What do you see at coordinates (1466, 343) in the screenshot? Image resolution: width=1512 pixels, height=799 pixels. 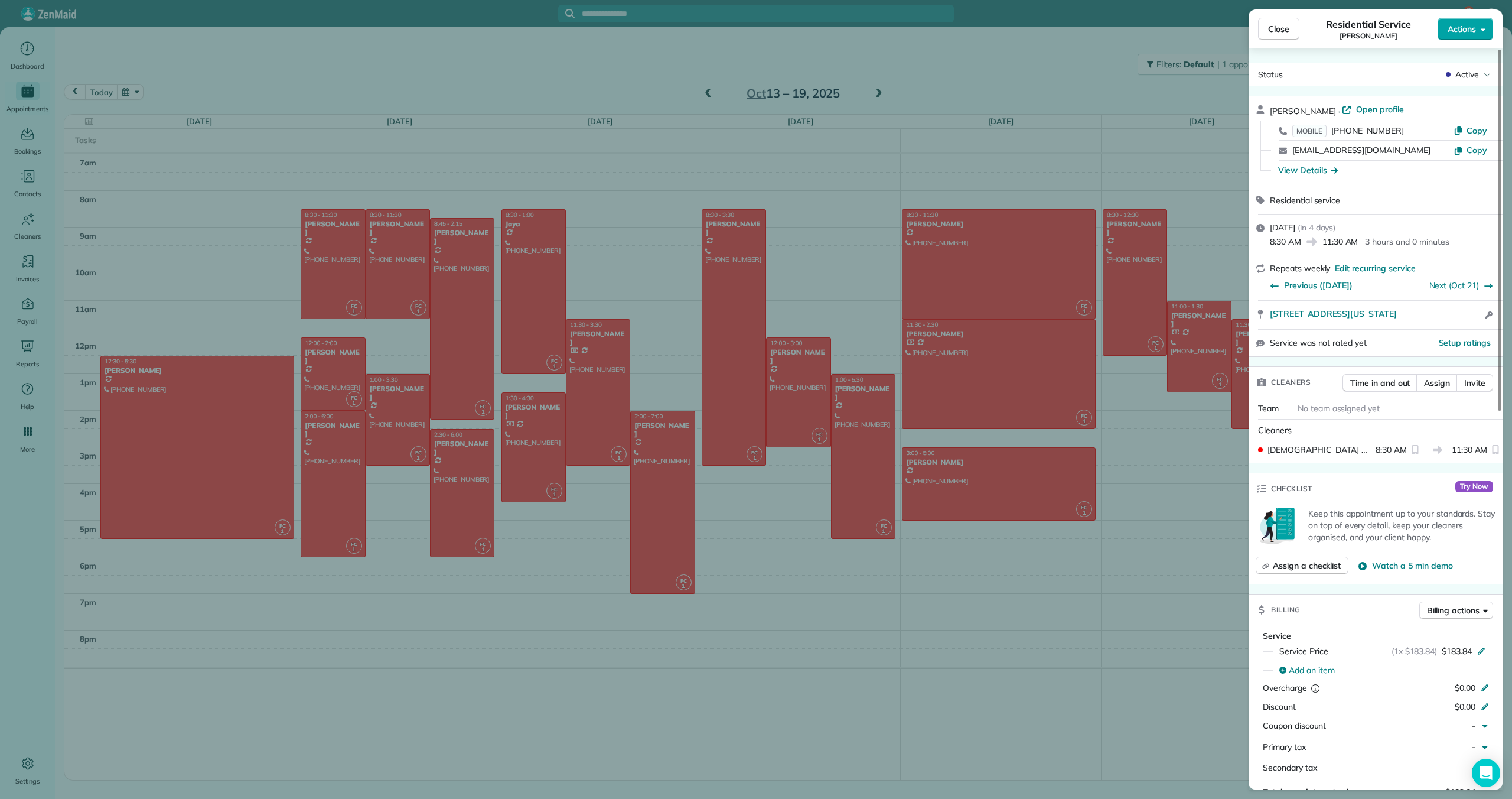 I see `button: Setup ratings` at bounding box center [1466, 343].